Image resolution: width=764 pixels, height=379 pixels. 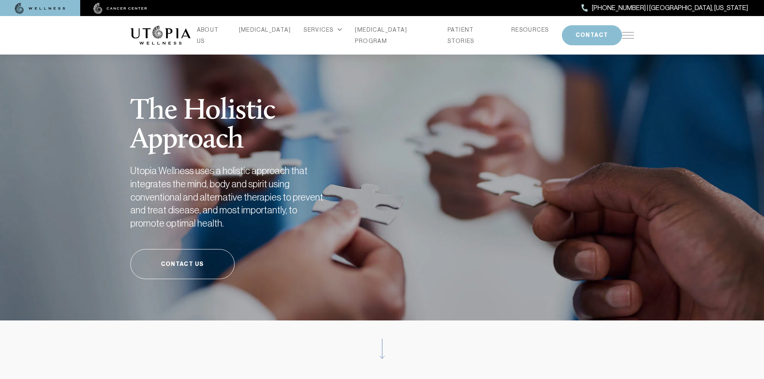 I want to click on img: wellness, so click(x=40, y=8).